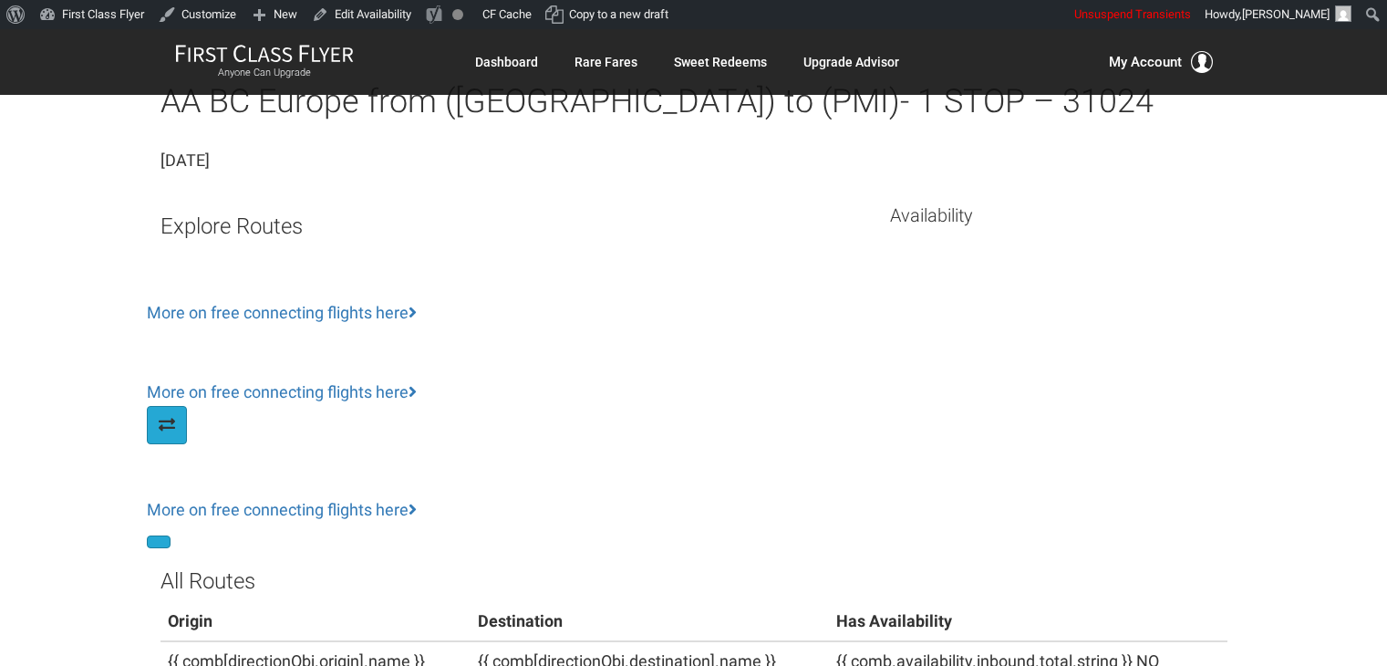  Describe the element at coordinates (851, 62) in the screenshot. I see `a: Upgrade Advisor` at that location.